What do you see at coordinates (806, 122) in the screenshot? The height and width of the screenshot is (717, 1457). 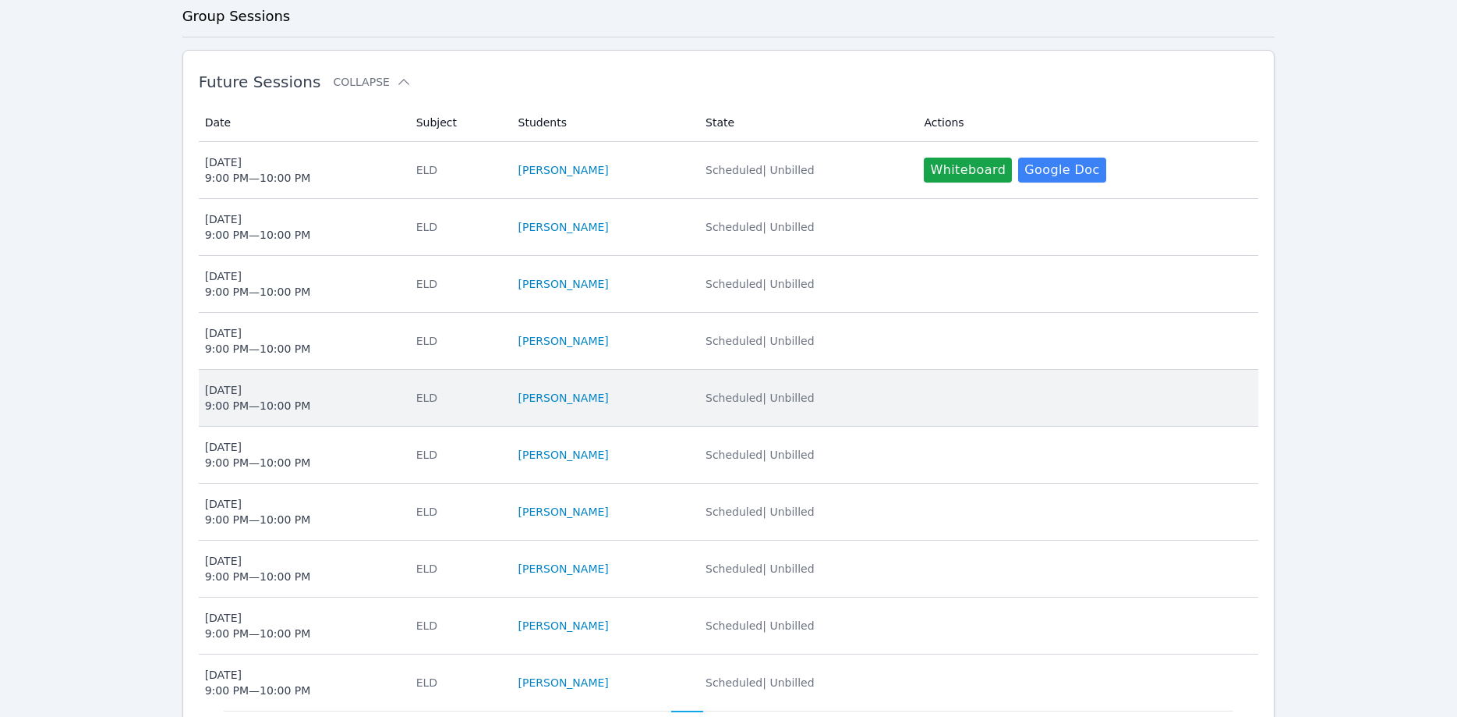 I see `th: State` at bounding box center [806, 122].